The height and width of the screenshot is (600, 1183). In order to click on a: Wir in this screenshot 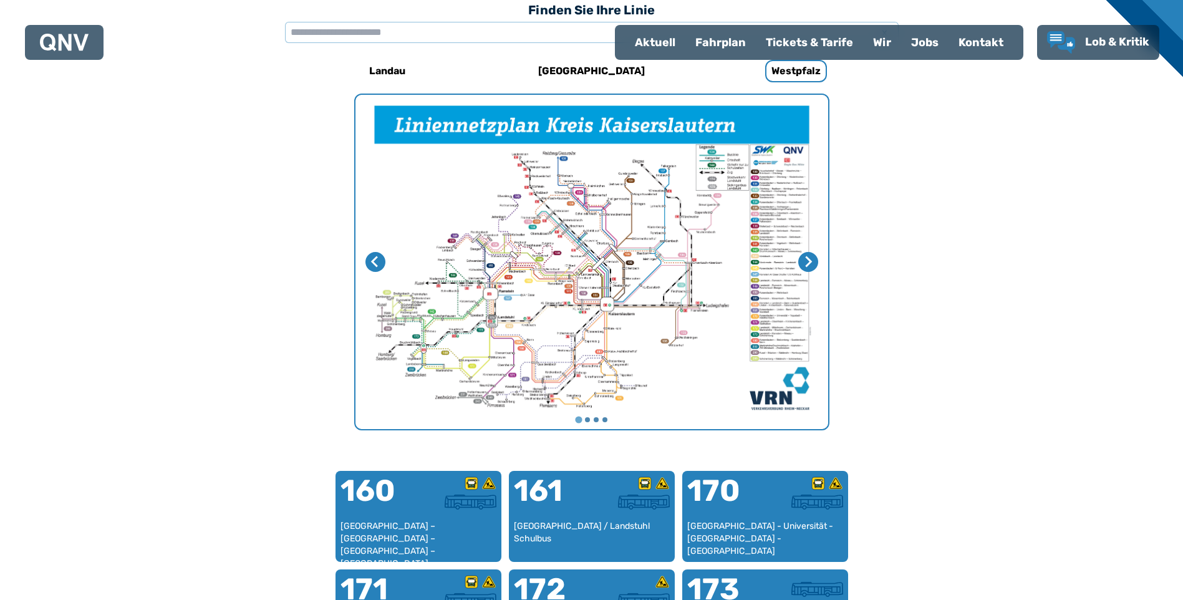, I will do `click(881, 42)`.